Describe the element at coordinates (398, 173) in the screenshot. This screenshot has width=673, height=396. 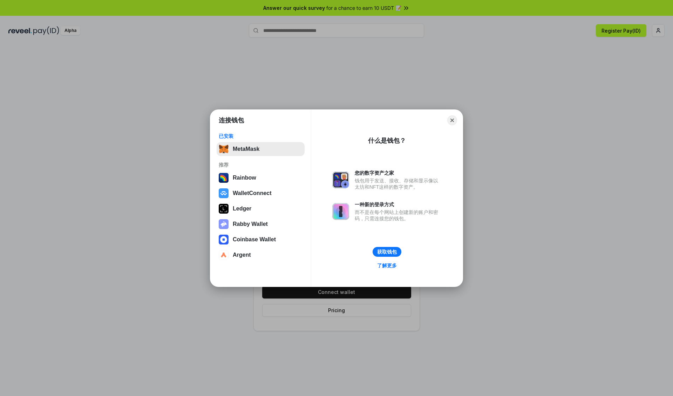
I see `div: 您的数字资产之家` at that location.